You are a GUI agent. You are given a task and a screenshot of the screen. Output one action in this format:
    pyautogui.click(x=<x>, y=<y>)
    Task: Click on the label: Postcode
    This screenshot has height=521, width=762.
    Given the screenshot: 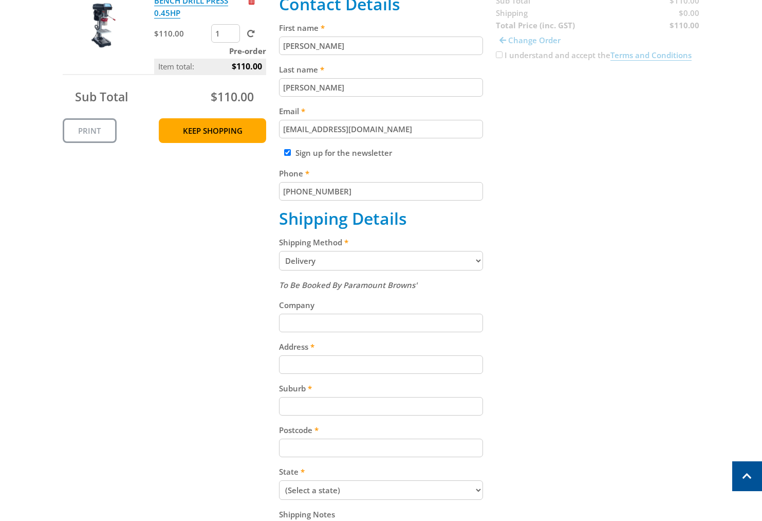 What is the action you would take?
    pyautogui.click(x=381, y=430)
    